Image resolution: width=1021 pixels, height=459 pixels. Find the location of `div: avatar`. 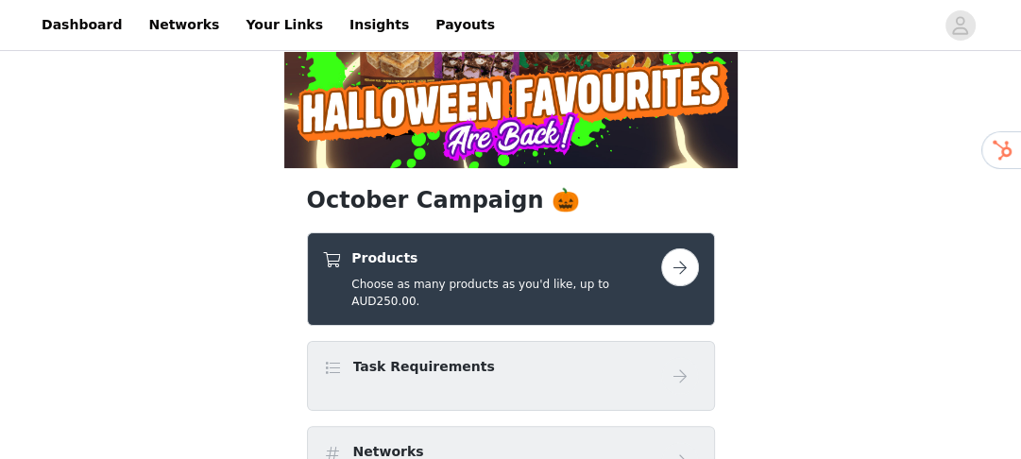

div: avatar is located at coordinates (960, 26).